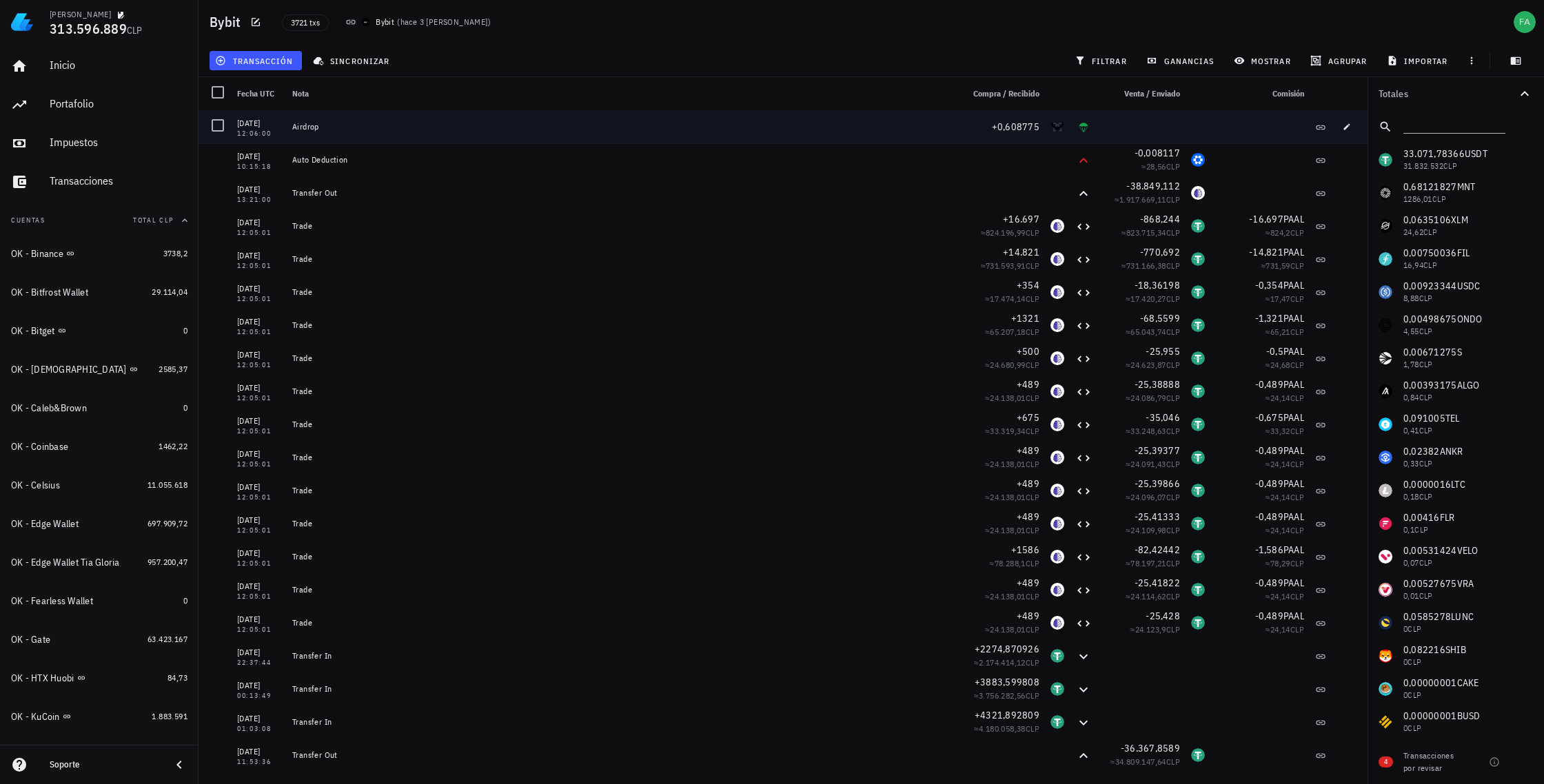 The width and height of the screenshot is (1544, 784). Describe the element at coordinates (256, 60) in the screenshot. I see `button: transacción` at that location.